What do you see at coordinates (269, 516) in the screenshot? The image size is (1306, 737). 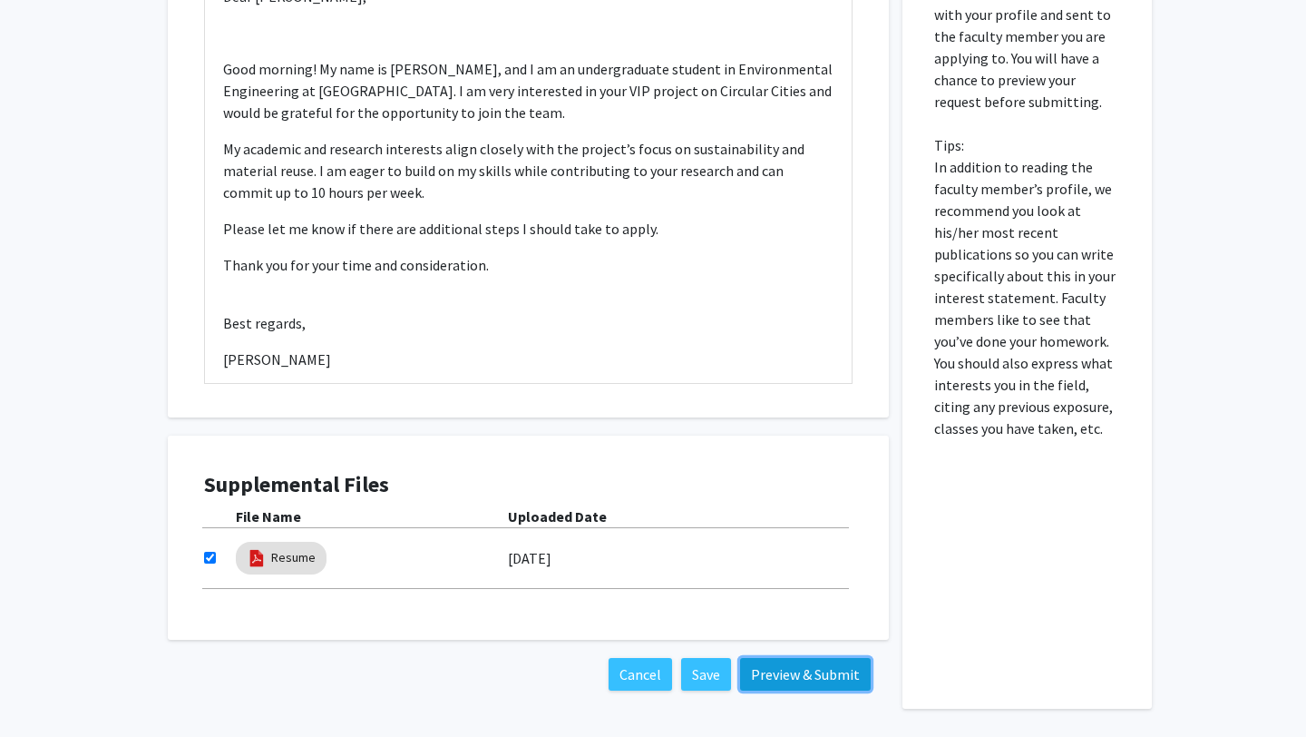 I see `b: File Name` at bounding box center [269, 516].